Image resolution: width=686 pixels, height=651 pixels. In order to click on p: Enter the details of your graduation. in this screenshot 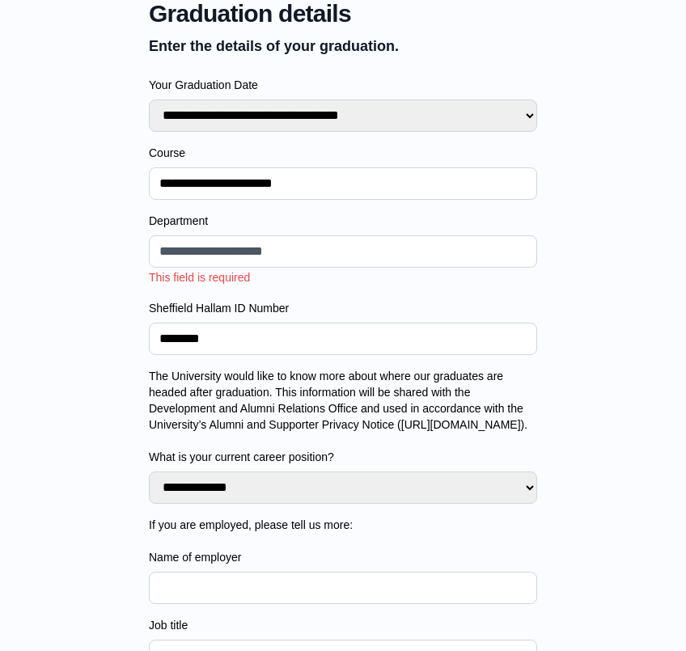, I will do `click(343, 46)`.